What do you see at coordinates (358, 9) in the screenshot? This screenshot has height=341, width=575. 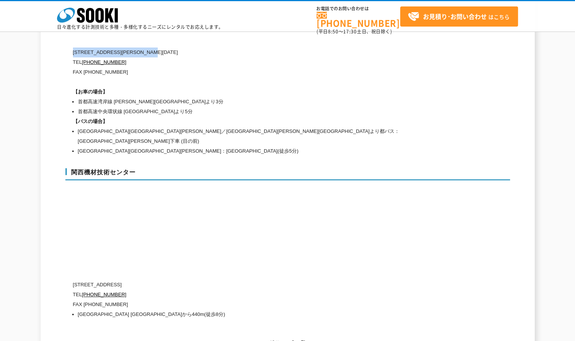 I see `span: お電話でのお問い合わせは` at bounding box center [358, 9].